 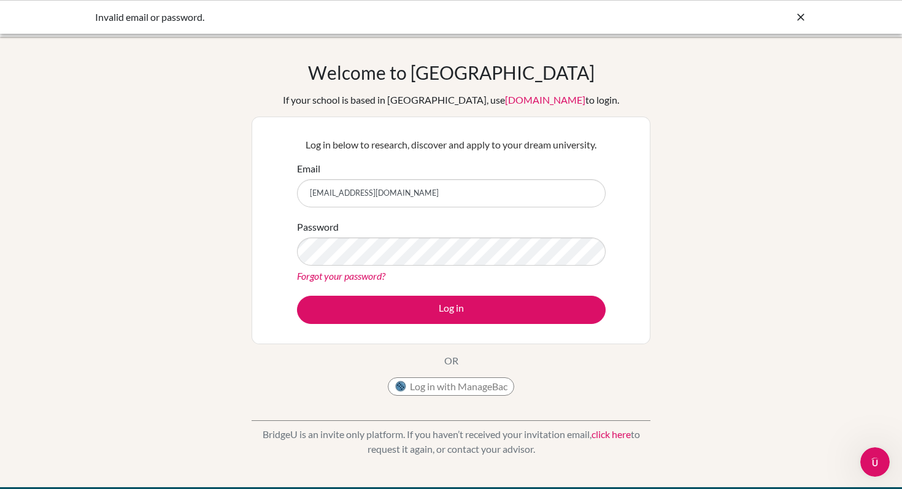 I want to click on button: Log in, so click(x=451, y=310).